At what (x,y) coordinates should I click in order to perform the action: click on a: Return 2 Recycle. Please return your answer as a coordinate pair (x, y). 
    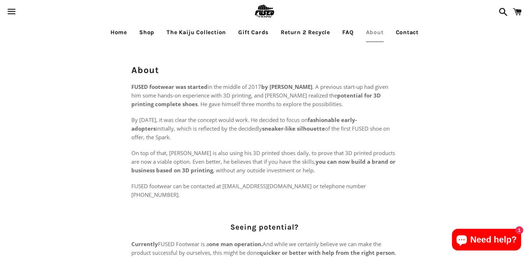
    Looking at the image, I should click on (305, 32).